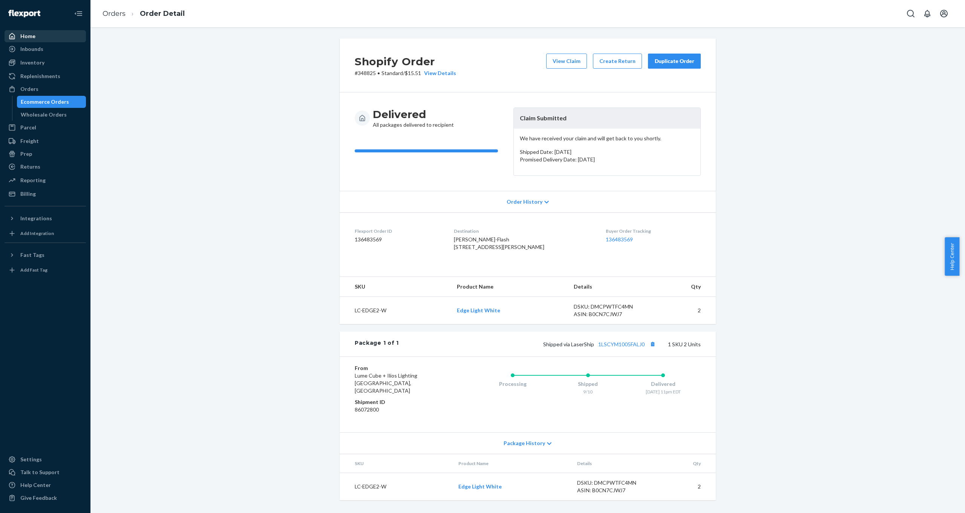  Describe the element at coordinates (400, 410) in the screenshot. I see `dd: 86072800` at that location.